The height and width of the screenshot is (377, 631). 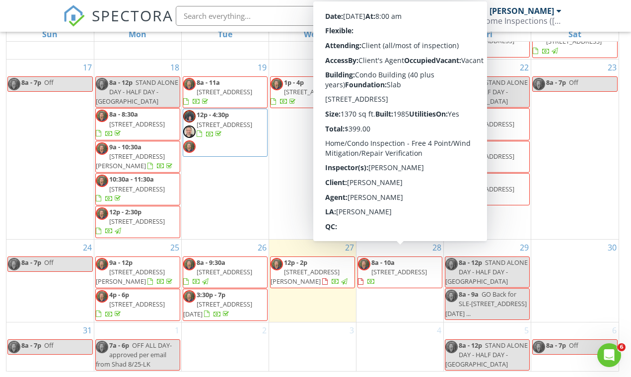 I want to click on span: 8a - 9:30a, so click(x=211, y=263).